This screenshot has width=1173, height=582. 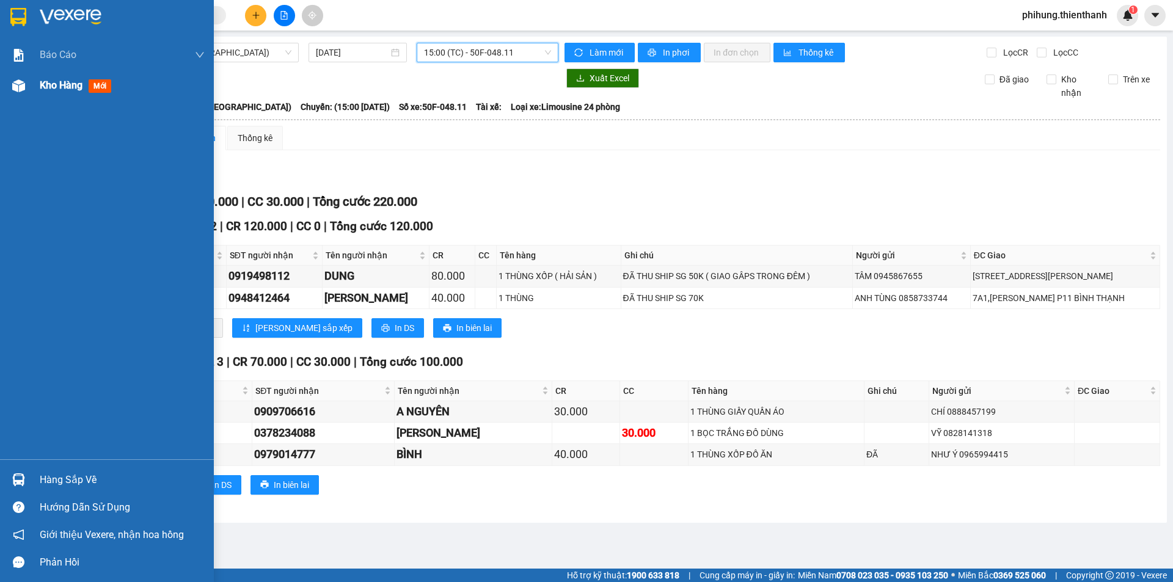 I want to click on td: 0948412464, so click(x=275, y=298).